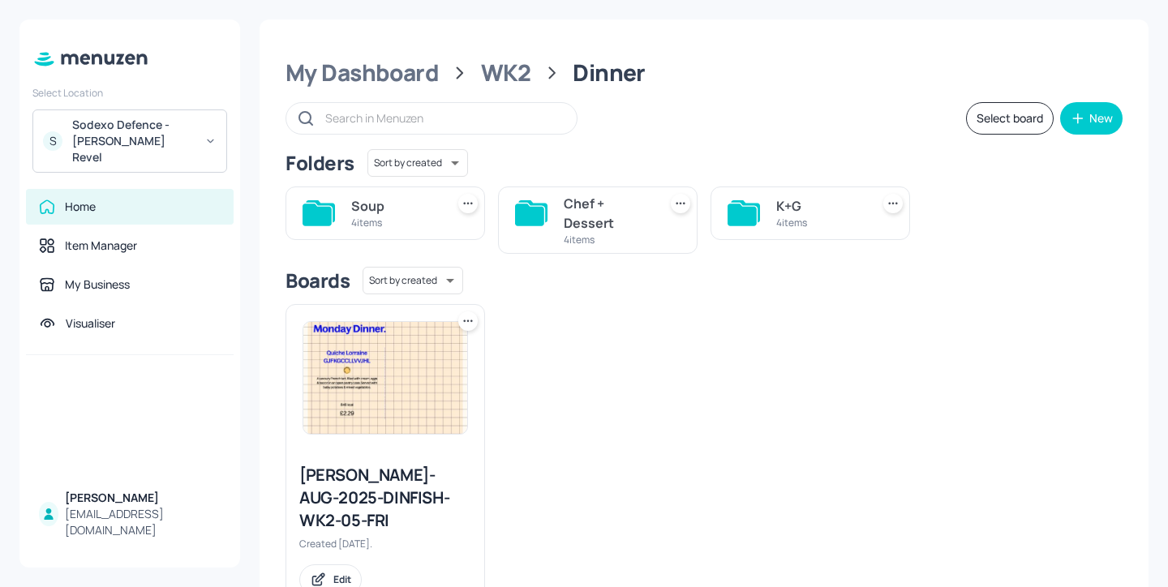 This screenshot has width=1168, height=587. I want to click on div: My Dashboard, so click(362, 73).